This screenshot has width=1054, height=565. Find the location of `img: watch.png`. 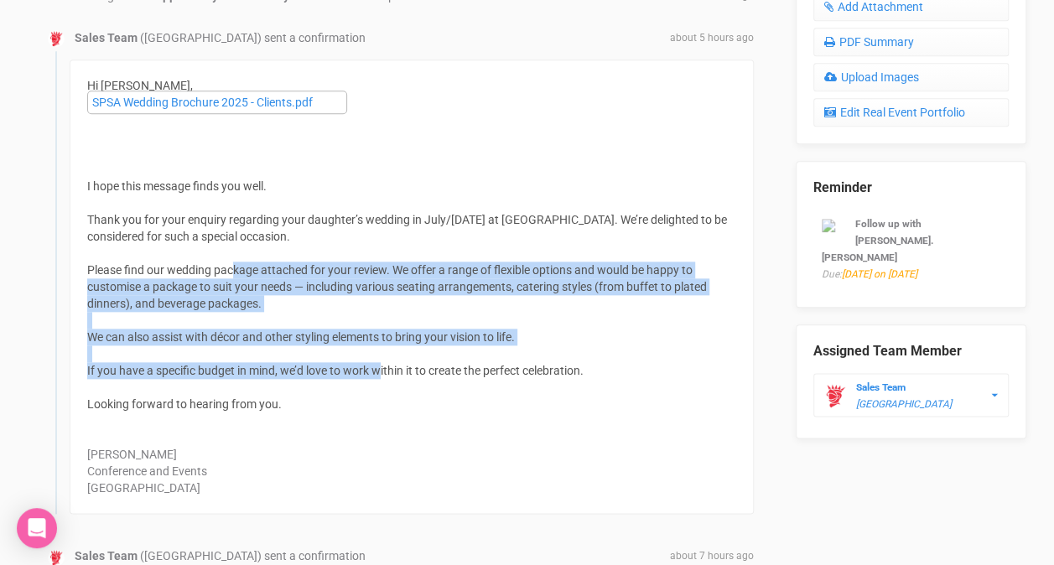

img: watch.png is located at coordinates (834, 226).